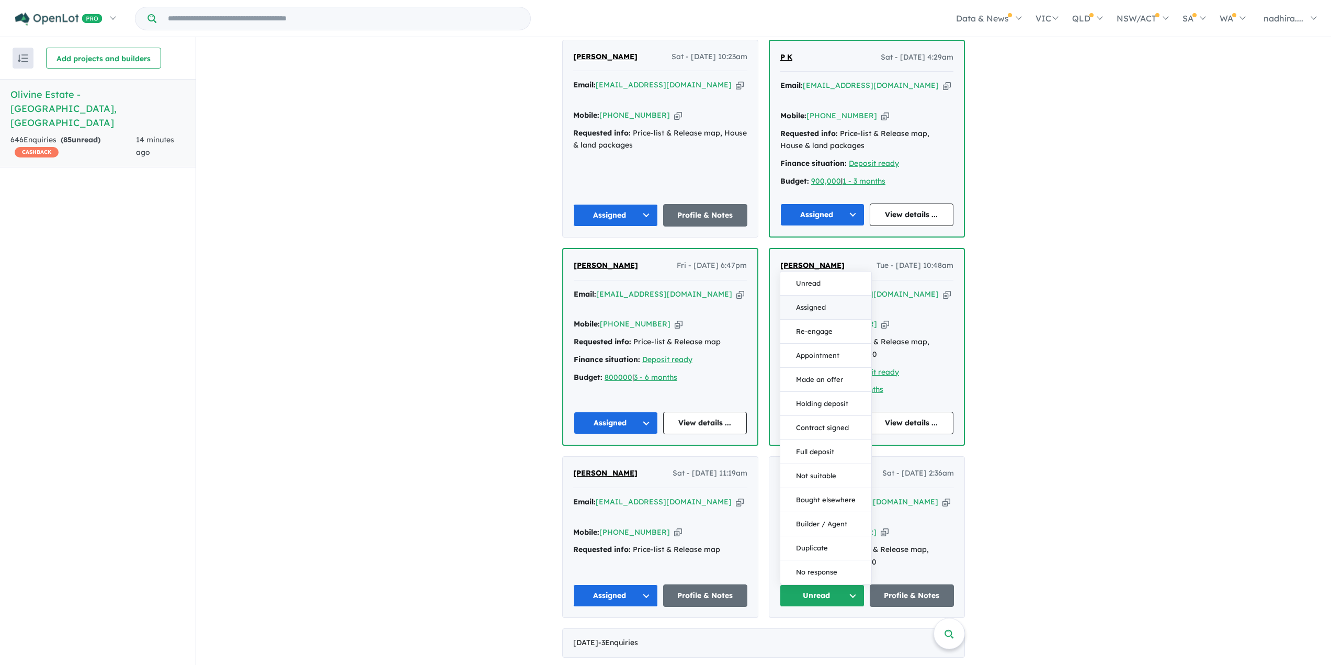  What do you see at coordinates (822, 595) in the screenshot?
I see `button: Unread` at bounding box center [822, 595].